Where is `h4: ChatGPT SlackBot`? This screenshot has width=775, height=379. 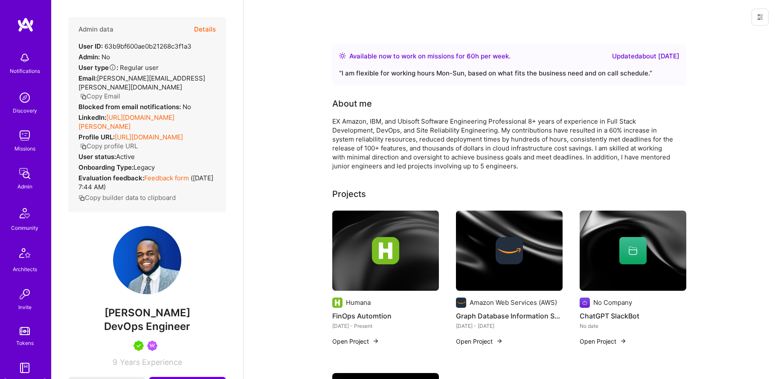 h4: ChatGPT SlackBot is located at coordinates (633, 316).